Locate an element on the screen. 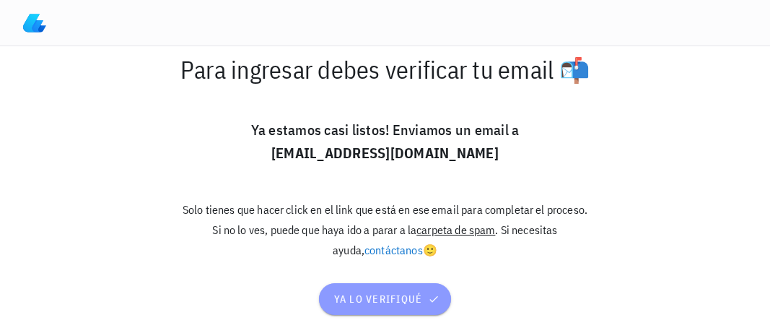 This screenshot has height=328, width=770. span: carpeta de spam is located at coordinates (455, 230).